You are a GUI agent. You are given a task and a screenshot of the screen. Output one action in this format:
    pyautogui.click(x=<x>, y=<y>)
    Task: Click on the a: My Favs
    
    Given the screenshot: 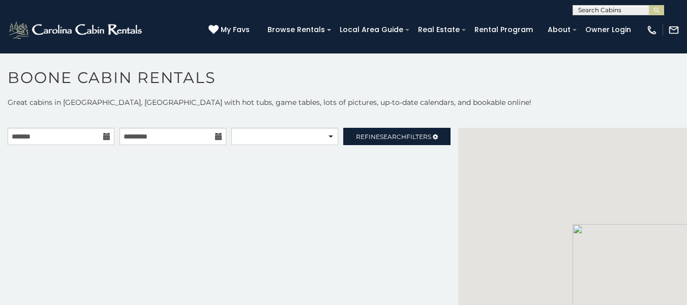 What is the action you would take?
    pyautogui.click(x=230, y=30)
    